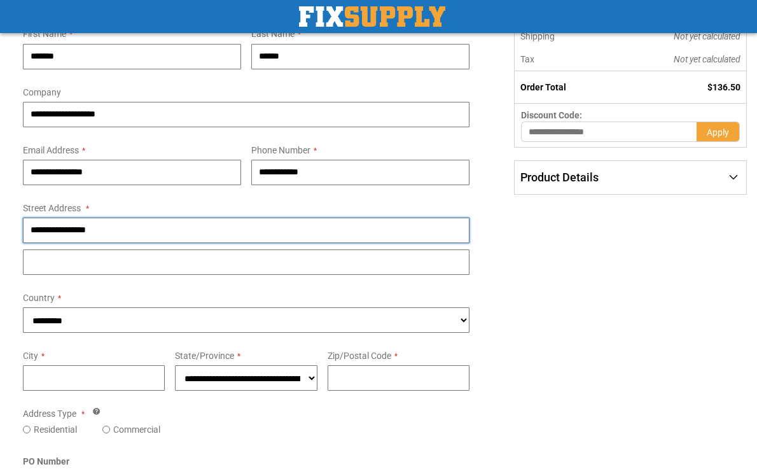 The height and width of the screenshot is (469, 757). Describe the element at coordinates (45, 34) in the screenshot. I see `span: First Name` at that location.